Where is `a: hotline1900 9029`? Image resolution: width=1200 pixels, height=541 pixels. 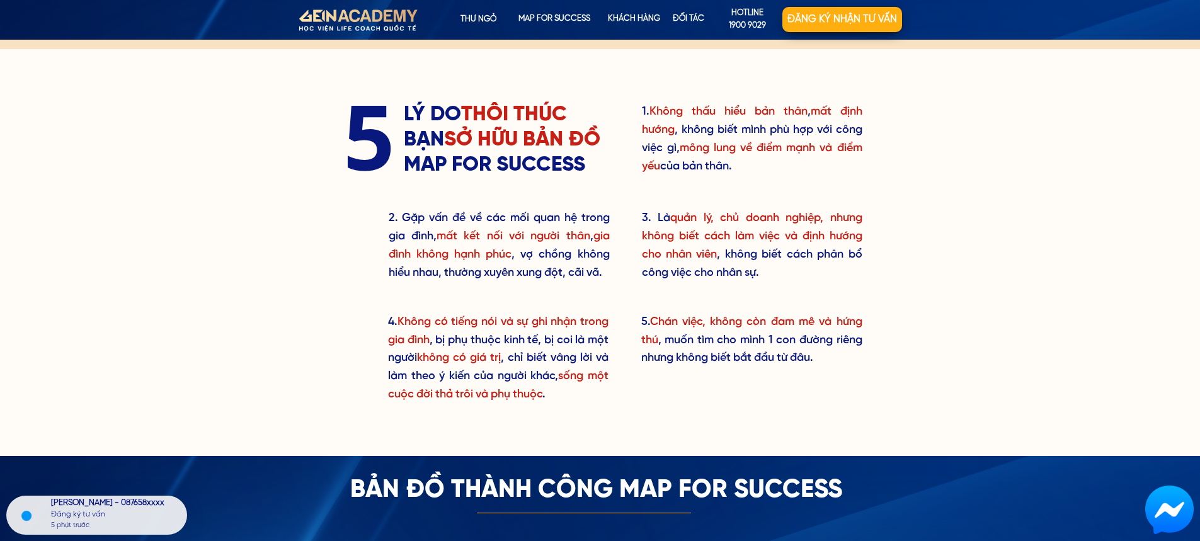 a: hotline1900 9029 is located at coordinates (748, 20).